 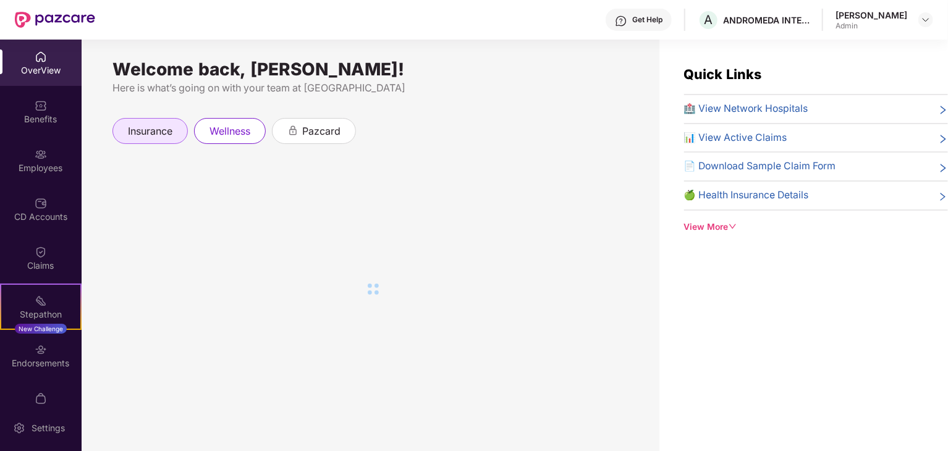 I want to click on span: down, so click(x=733, y=227).